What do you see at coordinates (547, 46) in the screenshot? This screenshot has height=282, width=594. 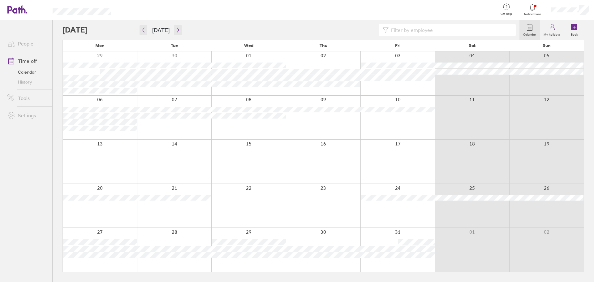 I see `span: Sun` at bounding box center [547, 46].